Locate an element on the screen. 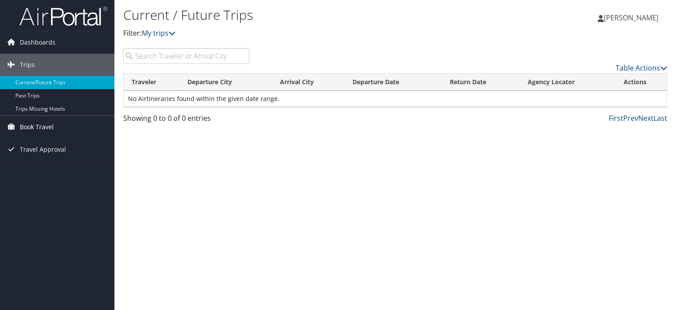 This screenshot has width=676, height=310. th: Traveler: activate to sort column ascending is located at coordinates (152, 82).